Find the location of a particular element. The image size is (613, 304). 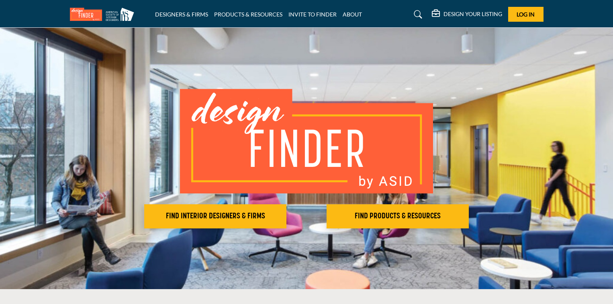

button: FIND INTERIOR DESIGNERS & FIRMS is located at coordinates (215, 216).